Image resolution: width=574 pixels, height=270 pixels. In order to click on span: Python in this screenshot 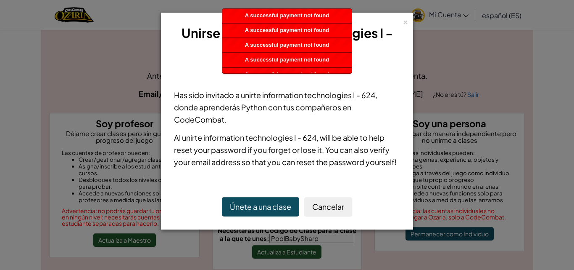, I will do `click(254, 107)`.